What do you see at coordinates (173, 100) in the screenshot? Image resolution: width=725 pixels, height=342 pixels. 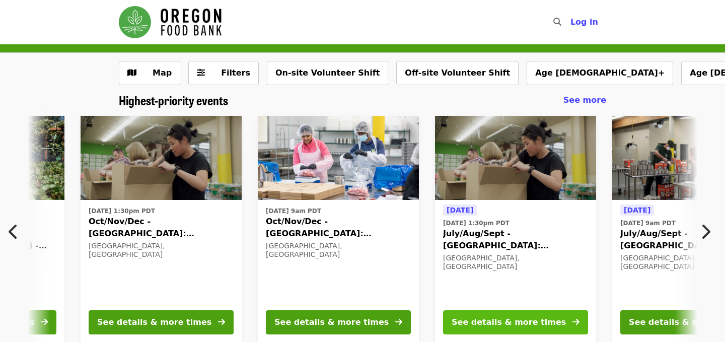 I see `a: Highest-priority events` at bounding box center [173, 100].